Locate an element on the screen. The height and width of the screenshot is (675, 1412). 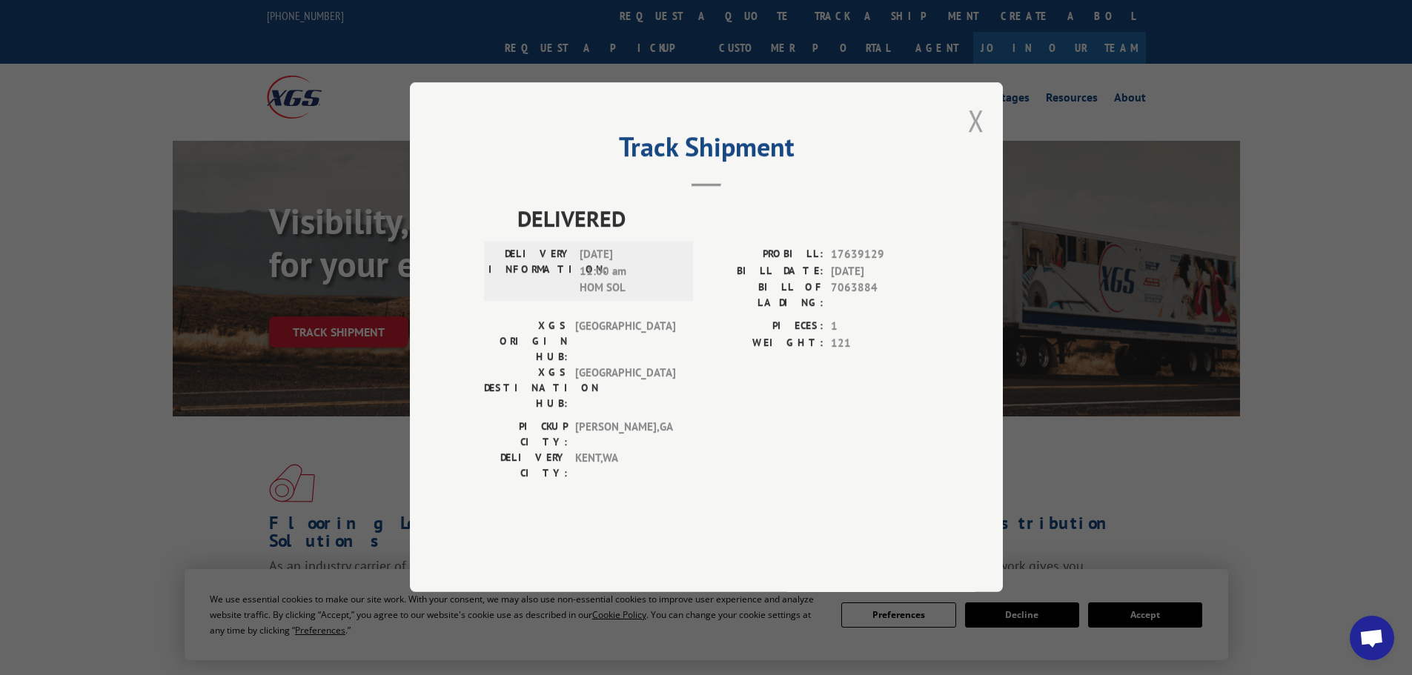
label: PROBILL: is located at coordinates (765, 255).